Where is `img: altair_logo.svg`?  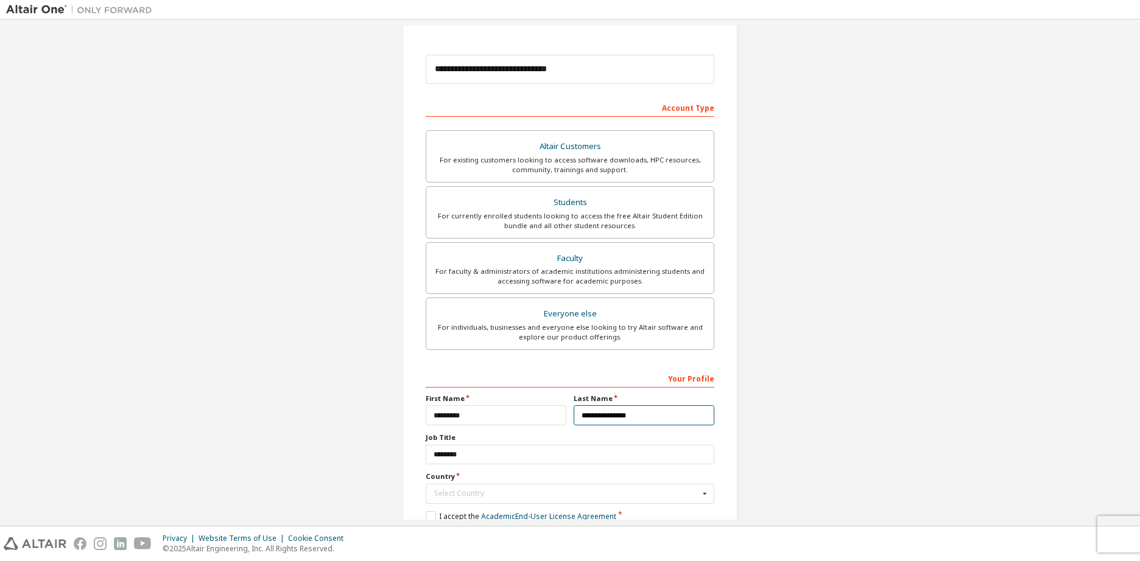
img: altair_logo.svg is located at coordinates (35, 544).